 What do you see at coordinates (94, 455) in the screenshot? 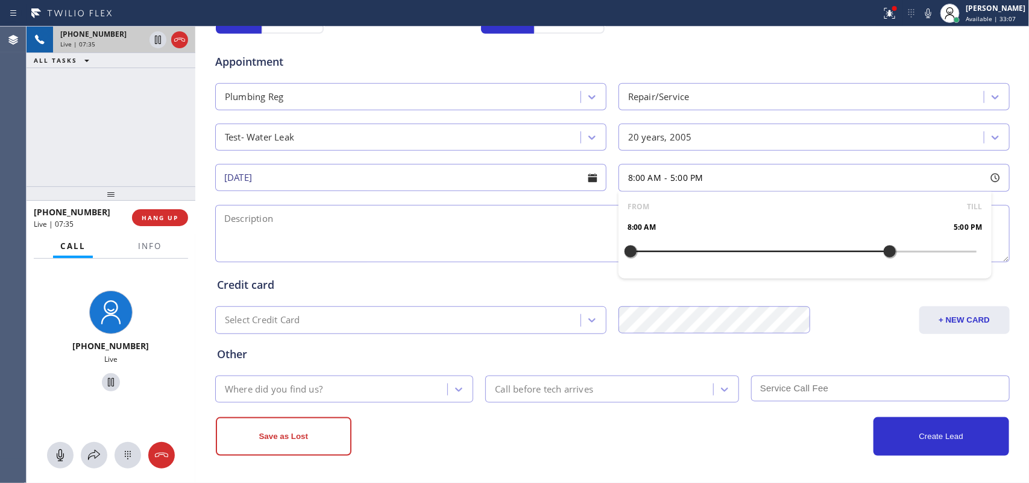
I see `button: Open directory` at bounding box center [94, 455].